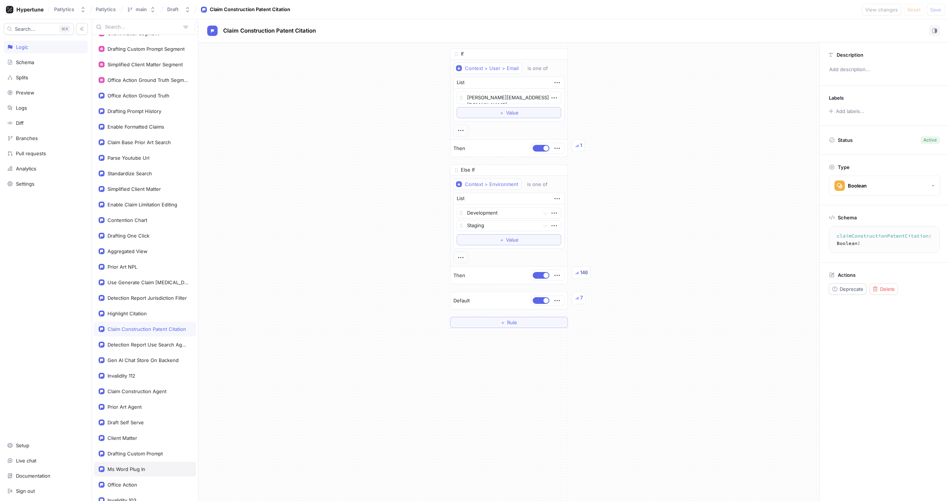  I want to click on button: View changes, so click(882, 10).